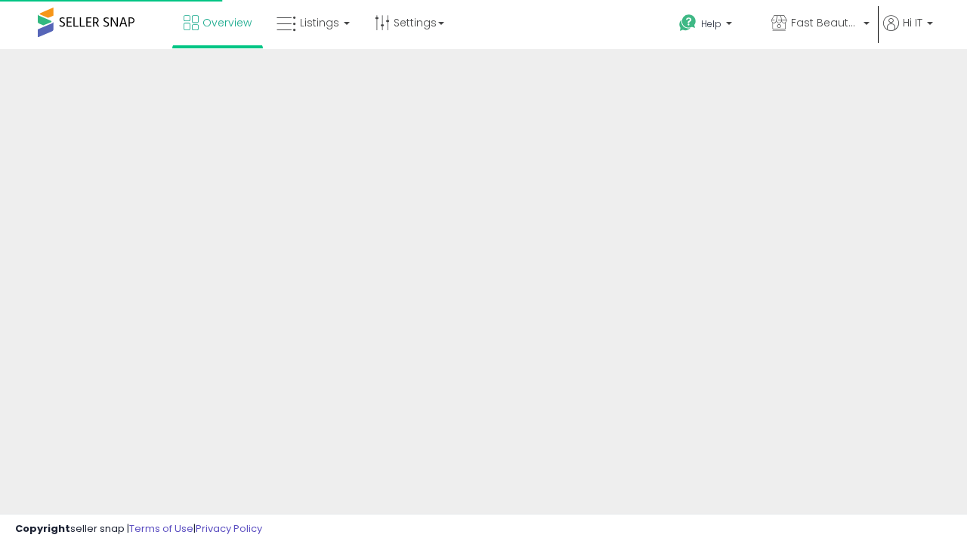 The width and height of the screenshot is (967, 544). I want to click on a: Help, so click(713, 26).